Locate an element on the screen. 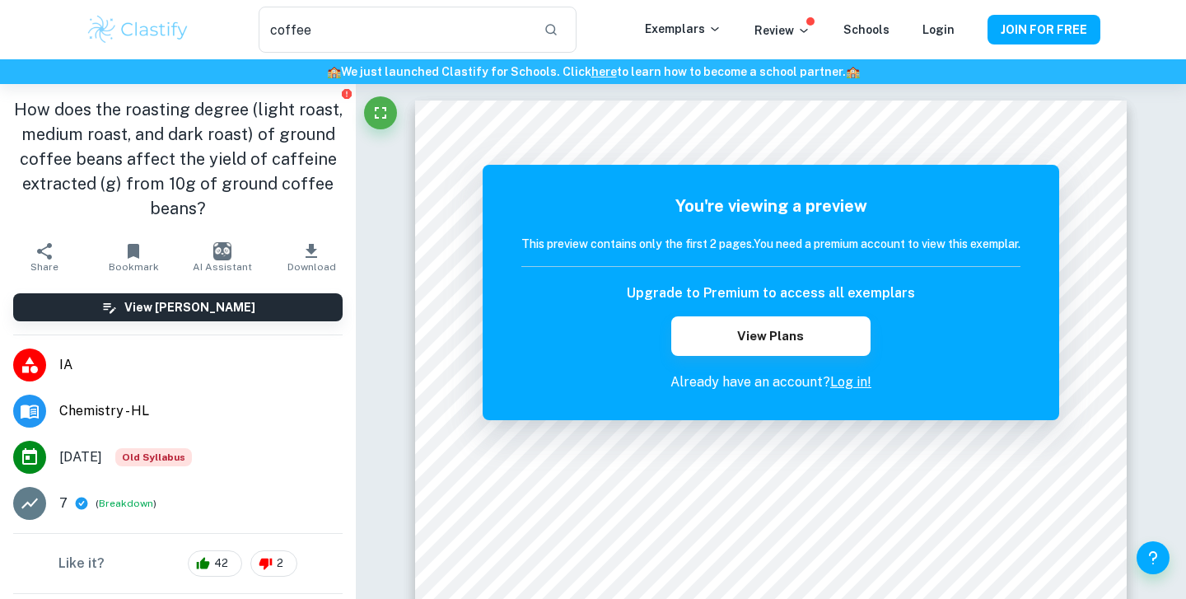 The height and width of the screenshot is (599, 1186). span: 42 is located at coordinates (221, 563).